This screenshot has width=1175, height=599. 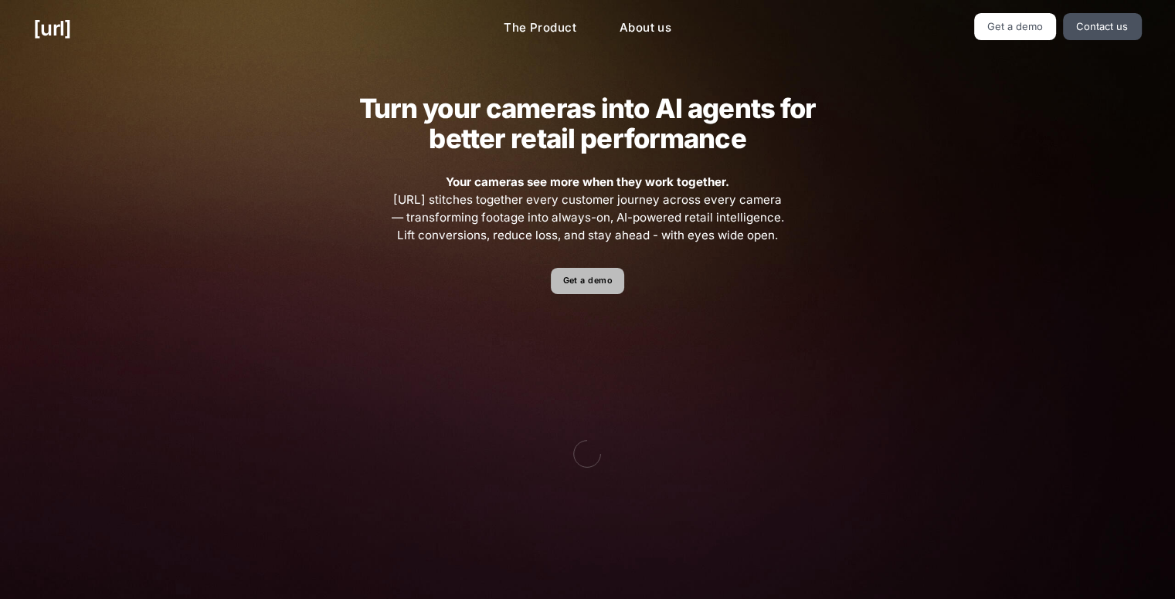 What do you see at coordinates (1102, 26) in the screenshot?
I see `a: Contact us` at bounding box center [1102, 26].